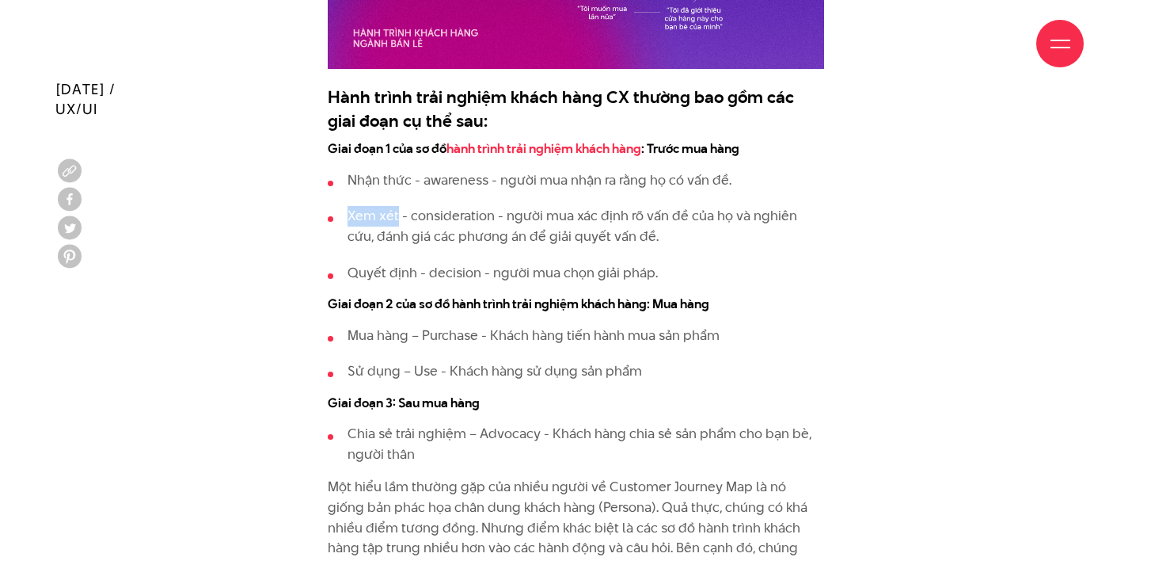 Image resolution: width=1151 pixels, height=561 pixels. I want to click on li: Mua hàng – Purchase - Khách hàng tiến hành mua sản phẩm, so click(576, 336).